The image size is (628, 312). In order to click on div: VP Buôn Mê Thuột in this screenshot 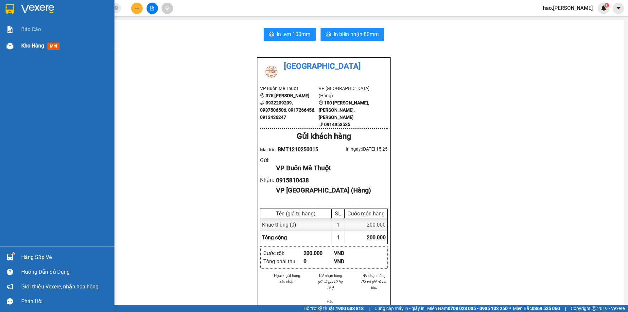, I will do `click(329, 168)`.